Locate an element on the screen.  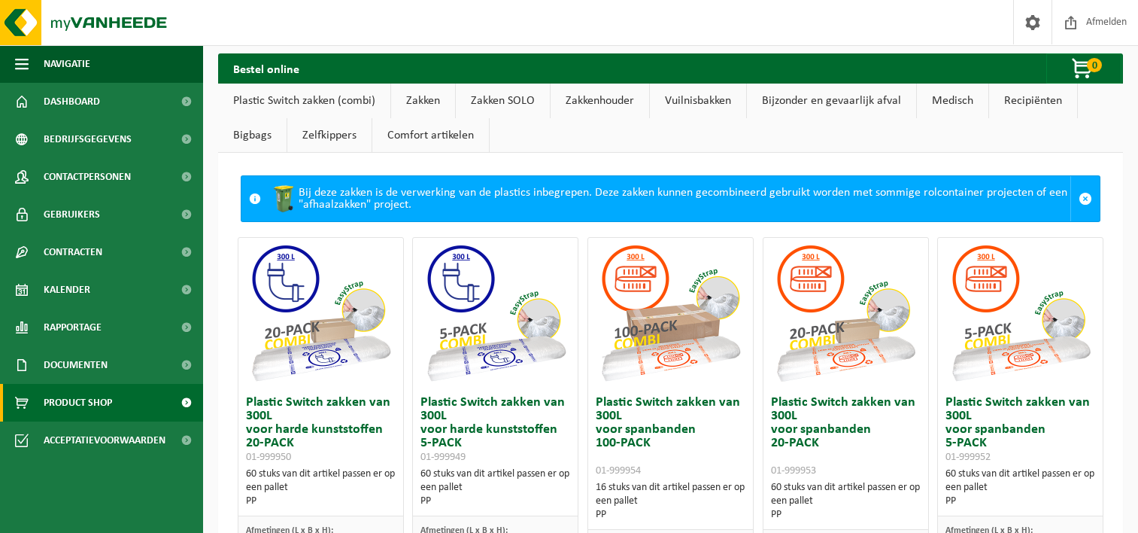
h3: Plastic Switch zakken van 300L voor spanbanden 100-PACK is located at coordinates (670, 436).